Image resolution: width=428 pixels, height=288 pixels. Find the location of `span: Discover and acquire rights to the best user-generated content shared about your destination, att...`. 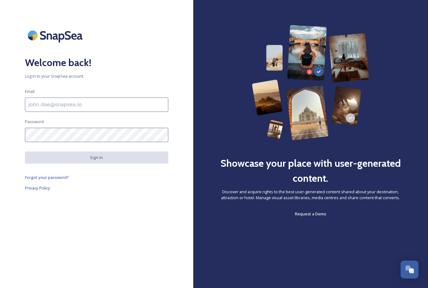

span: Discover and acquire rights to the best user-generated content shared about your destination, att... is located at coordinates (311, 195).